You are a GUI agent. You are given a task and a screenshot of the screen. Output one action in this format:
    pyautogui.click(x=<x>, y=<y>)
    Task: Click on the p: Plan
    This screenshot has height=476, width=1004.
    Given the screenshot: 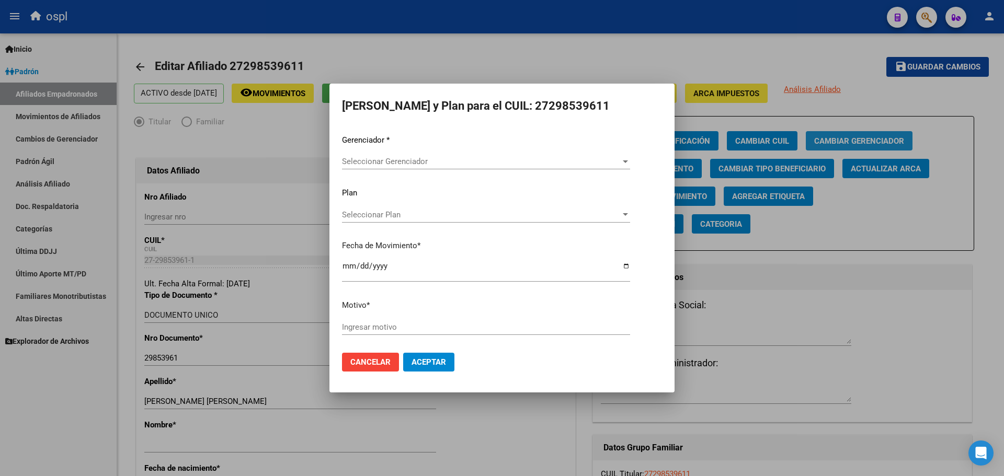 What is the action you would take?
    pyautogui.click(x=502, y=193)
    